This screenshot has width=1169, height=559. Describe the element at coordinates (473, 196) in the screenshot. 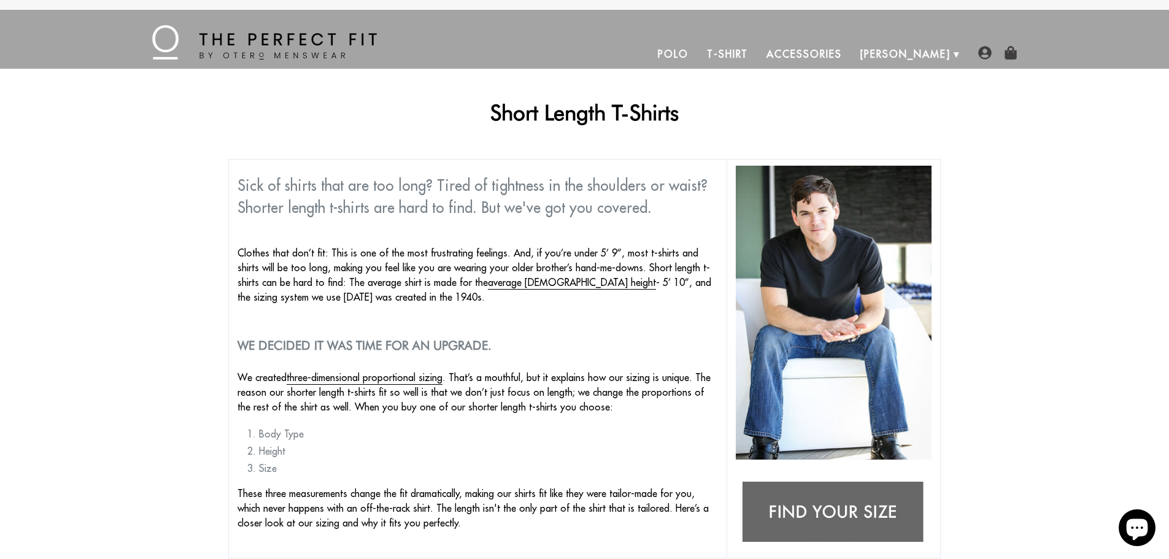

I see `span: Sick of shirts that are too long? Tired of tightness in the shoulders or waist? Shorter length t-...` at that location.